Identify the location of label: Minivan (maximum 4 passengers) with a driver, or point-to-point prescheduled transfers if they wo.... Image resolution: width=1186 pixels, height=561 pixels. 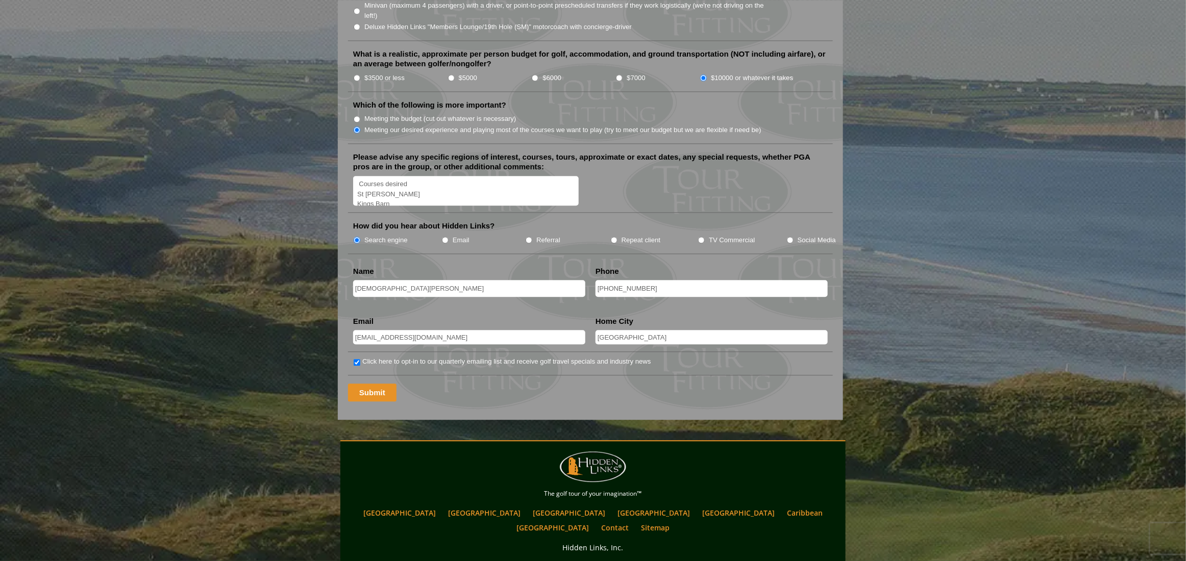
(570, 10).